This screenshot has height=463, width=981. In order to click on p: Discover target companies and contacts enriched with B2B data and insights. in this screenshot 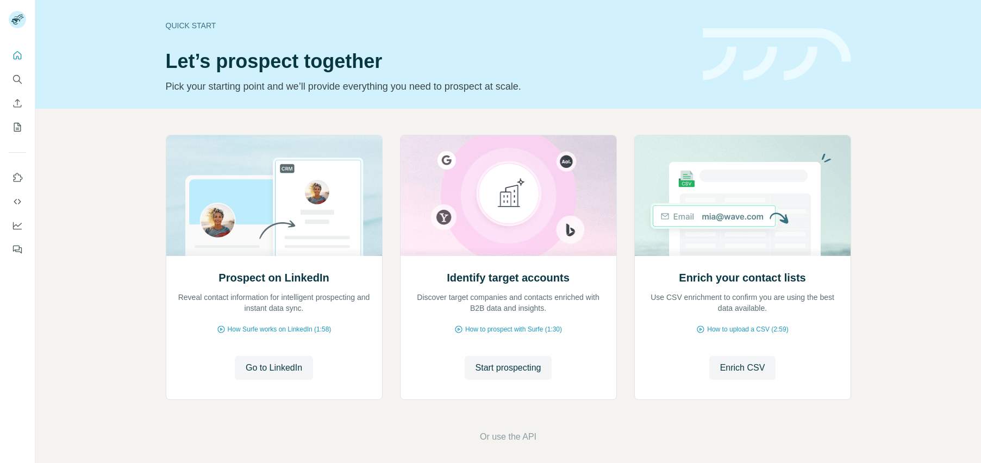, I will do `click(508, 303)`.